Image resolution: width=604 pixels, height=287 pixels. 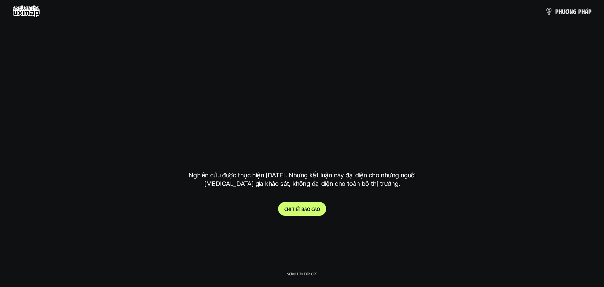 I want to click on h1: phạm vi công việc của, so click(x=302, y=94).